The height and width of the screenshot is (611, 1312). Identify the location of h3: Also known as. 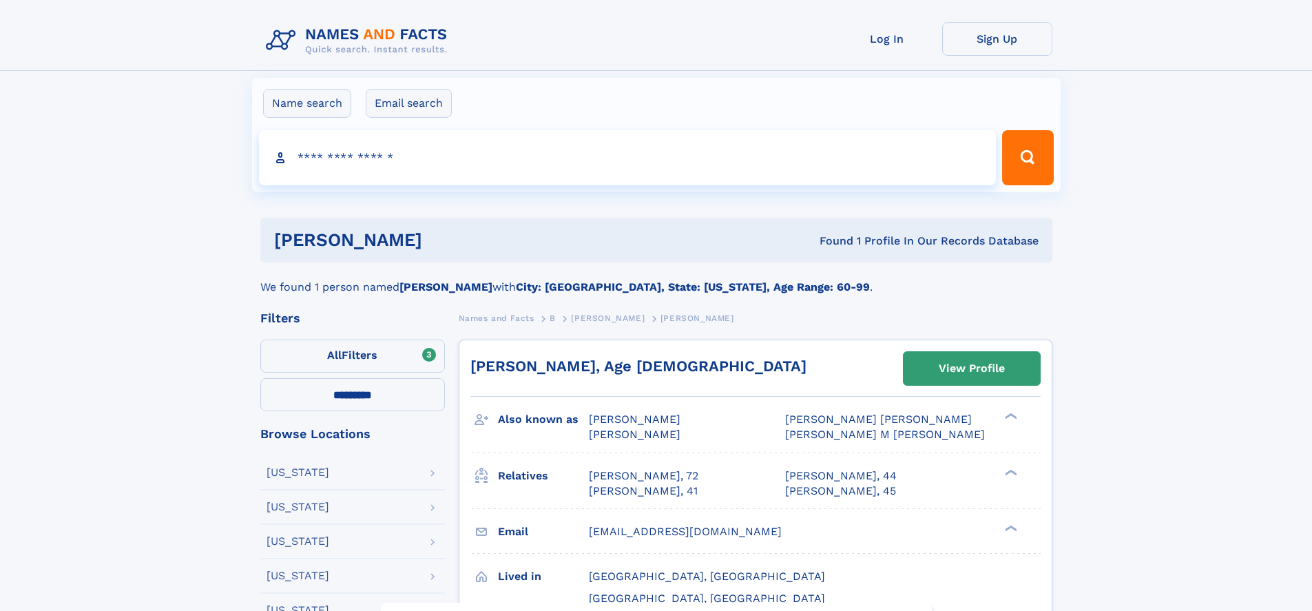
(544, 420).